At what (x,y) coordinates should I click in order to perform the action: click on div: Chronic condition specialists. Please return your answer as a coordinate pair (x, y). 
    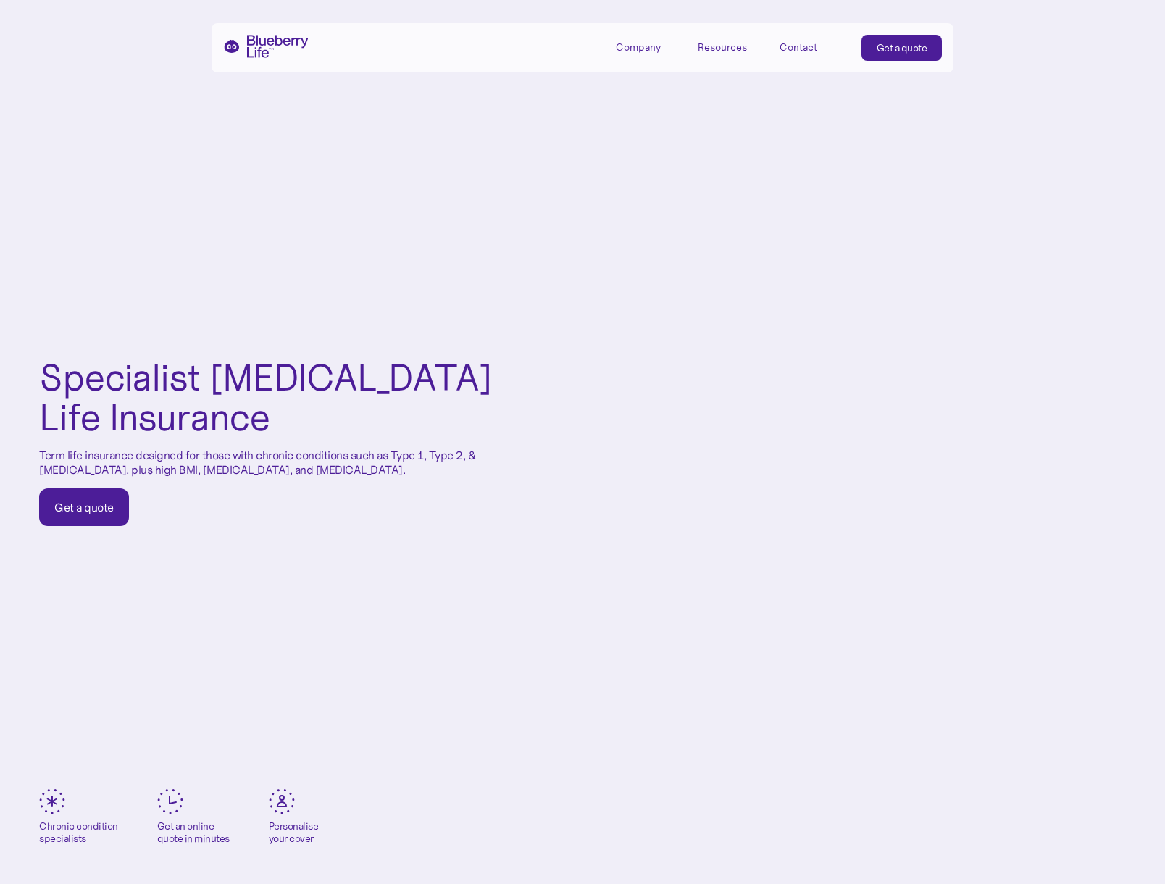
    Looking at the image, I should click on (78, 832).